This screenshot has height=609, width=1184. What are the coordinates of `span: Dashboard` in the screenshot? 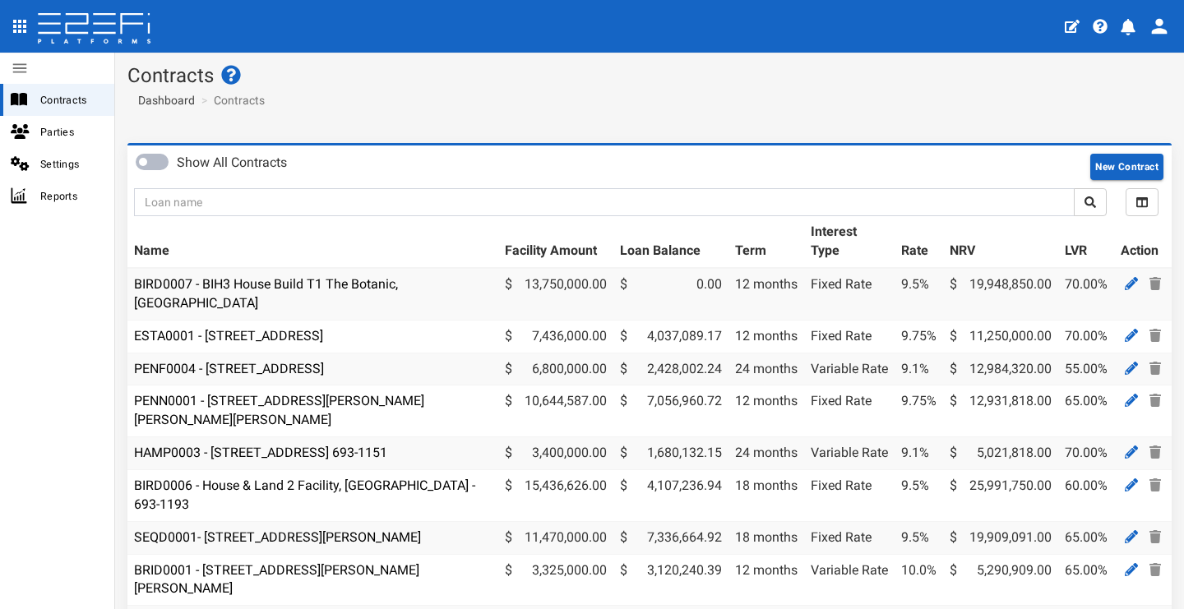 It's located at (163, 100).